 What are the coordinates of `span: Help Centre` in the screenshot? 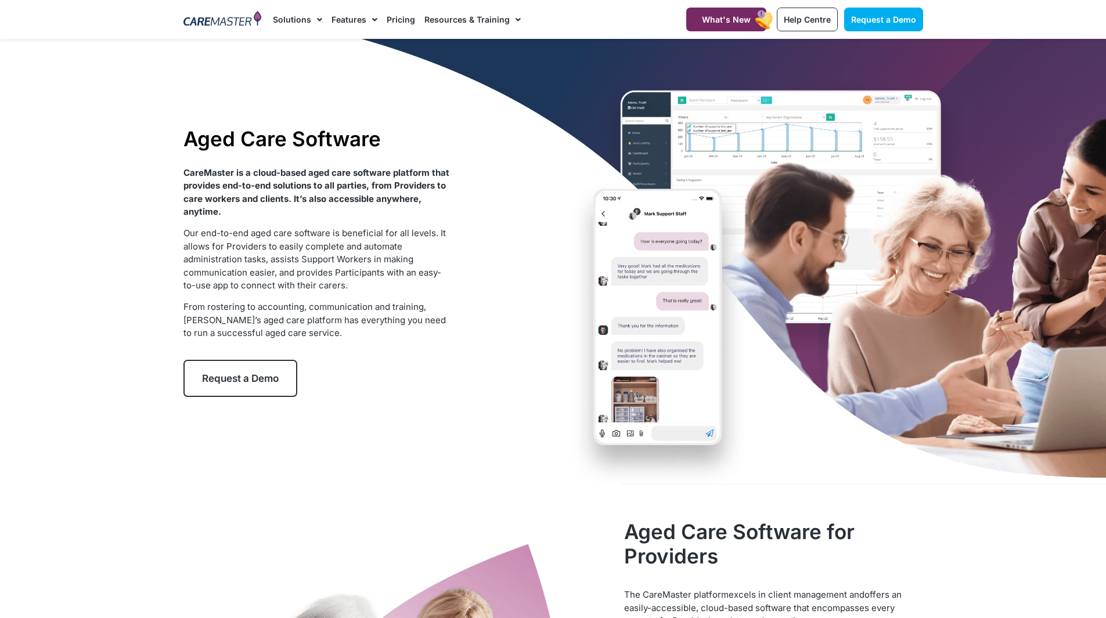 It's located at (807, 19).